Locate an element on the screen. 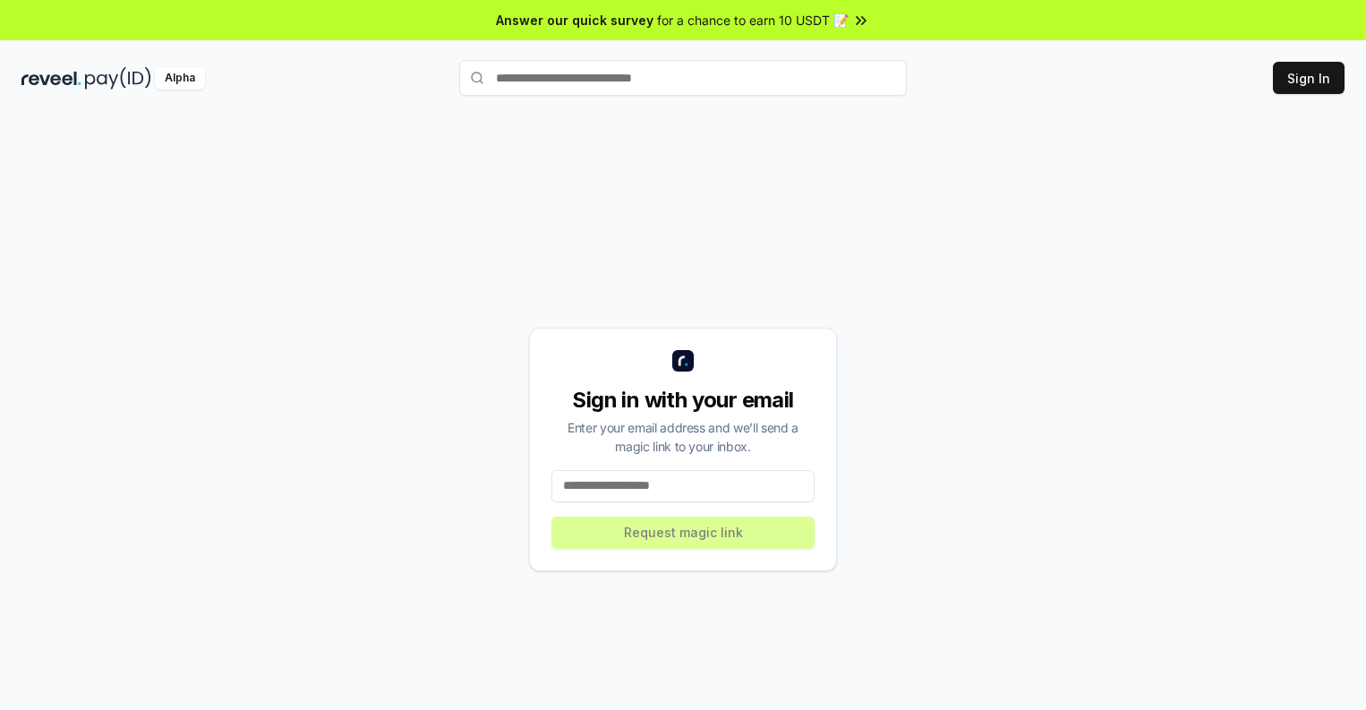 This screenshot has height=710, width=1366. div: Sign in with your email is located at coordinates (683, 400).